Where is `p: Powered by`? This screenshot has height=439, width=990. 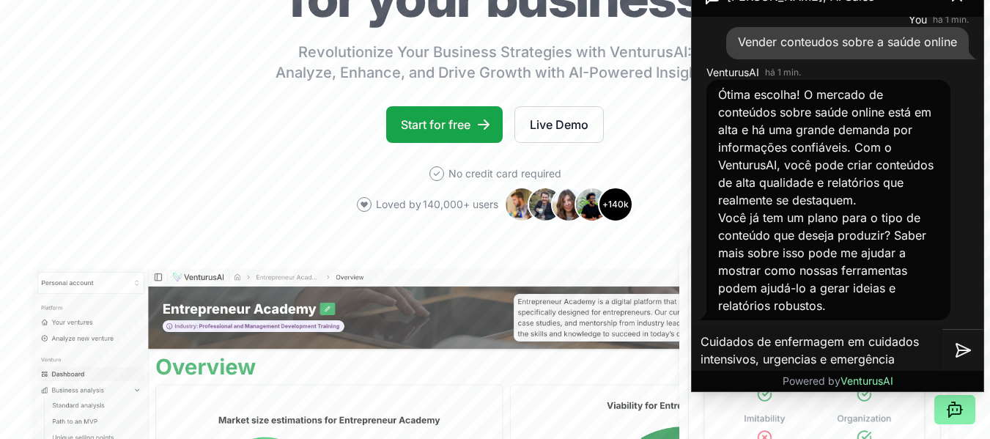
p: Powered by is located at coordinates (837, 381).